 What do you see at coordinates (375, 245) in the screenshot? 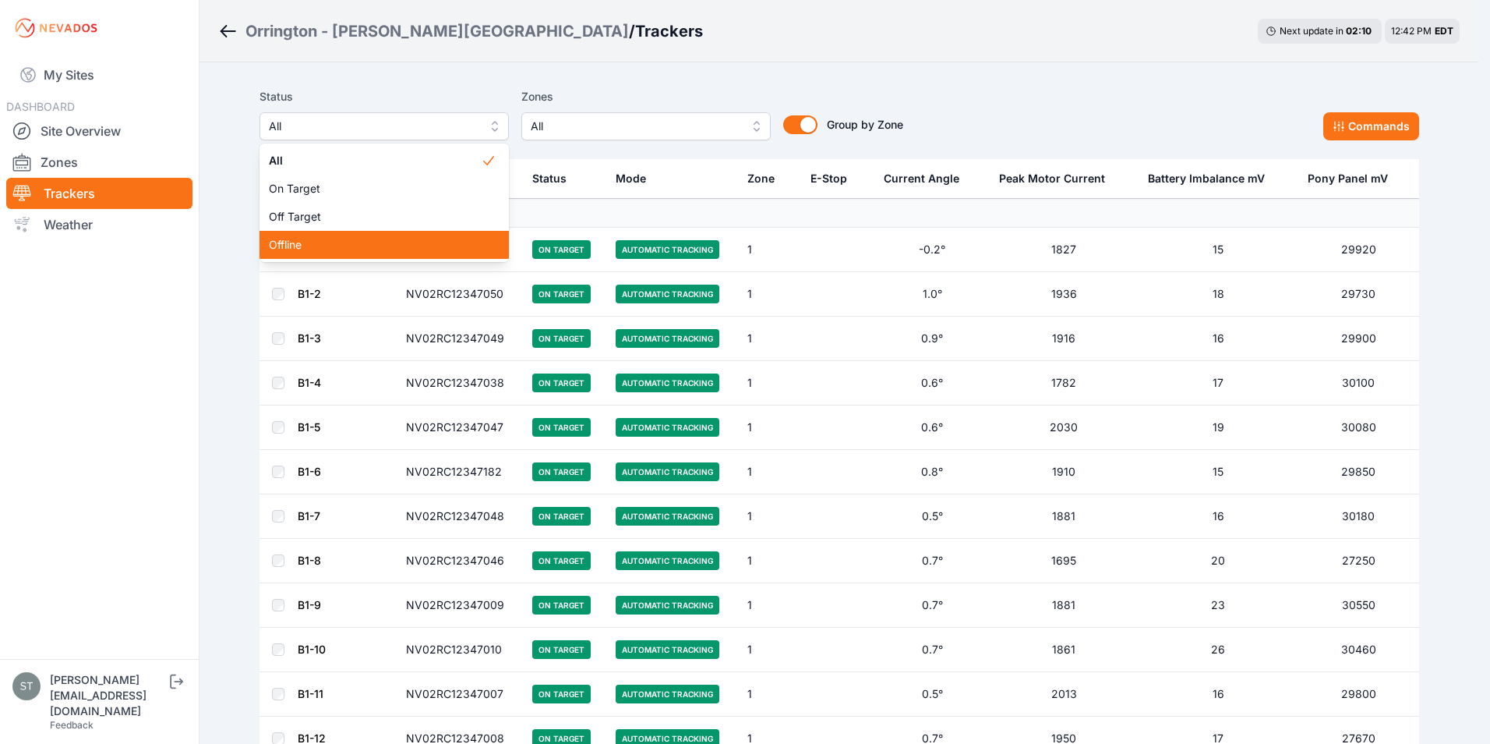
I see `span: Offline` at bounding box center [375, 245].